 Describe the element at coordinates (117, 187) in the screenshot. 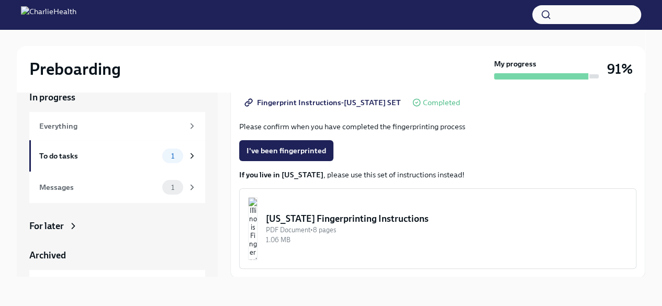

I see `a: Messages1` at that location.